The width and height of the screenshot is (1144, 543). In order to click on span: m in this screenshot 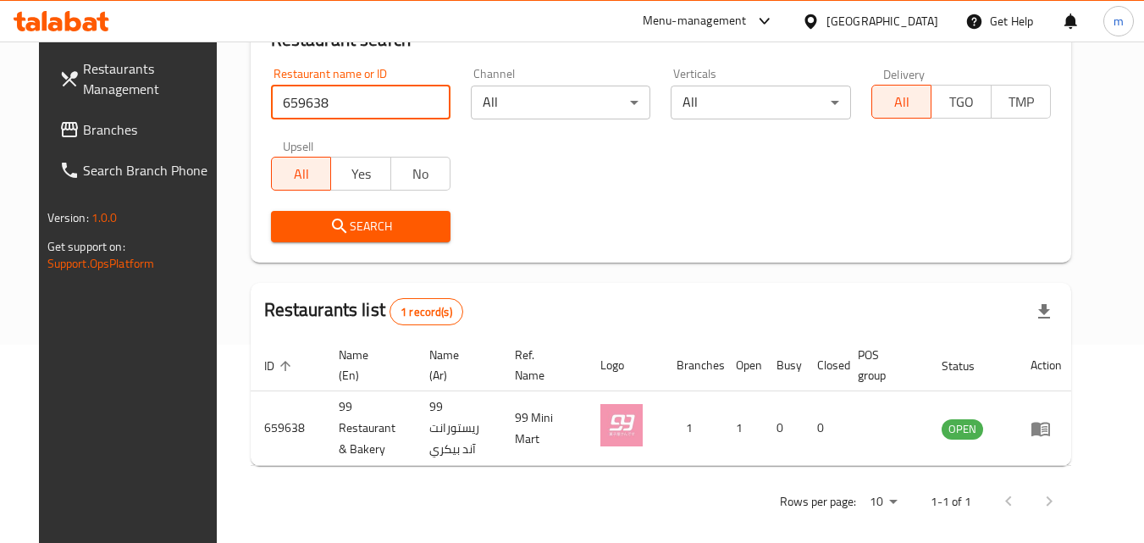, I will do `click(1118, 21)`.